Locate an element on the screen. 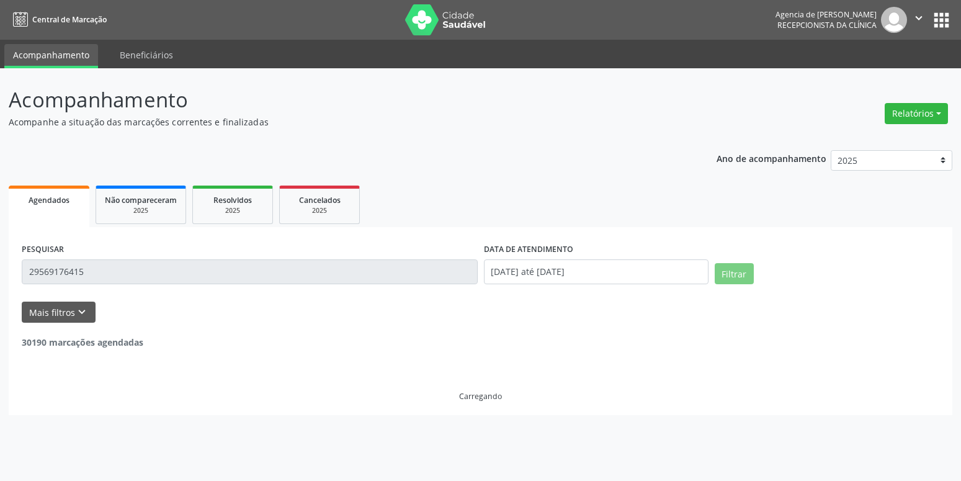 The image size is (961, 481). p: Acompanhe a situação das marcações correntes e finalizadas is located at coordinates (339, 122).